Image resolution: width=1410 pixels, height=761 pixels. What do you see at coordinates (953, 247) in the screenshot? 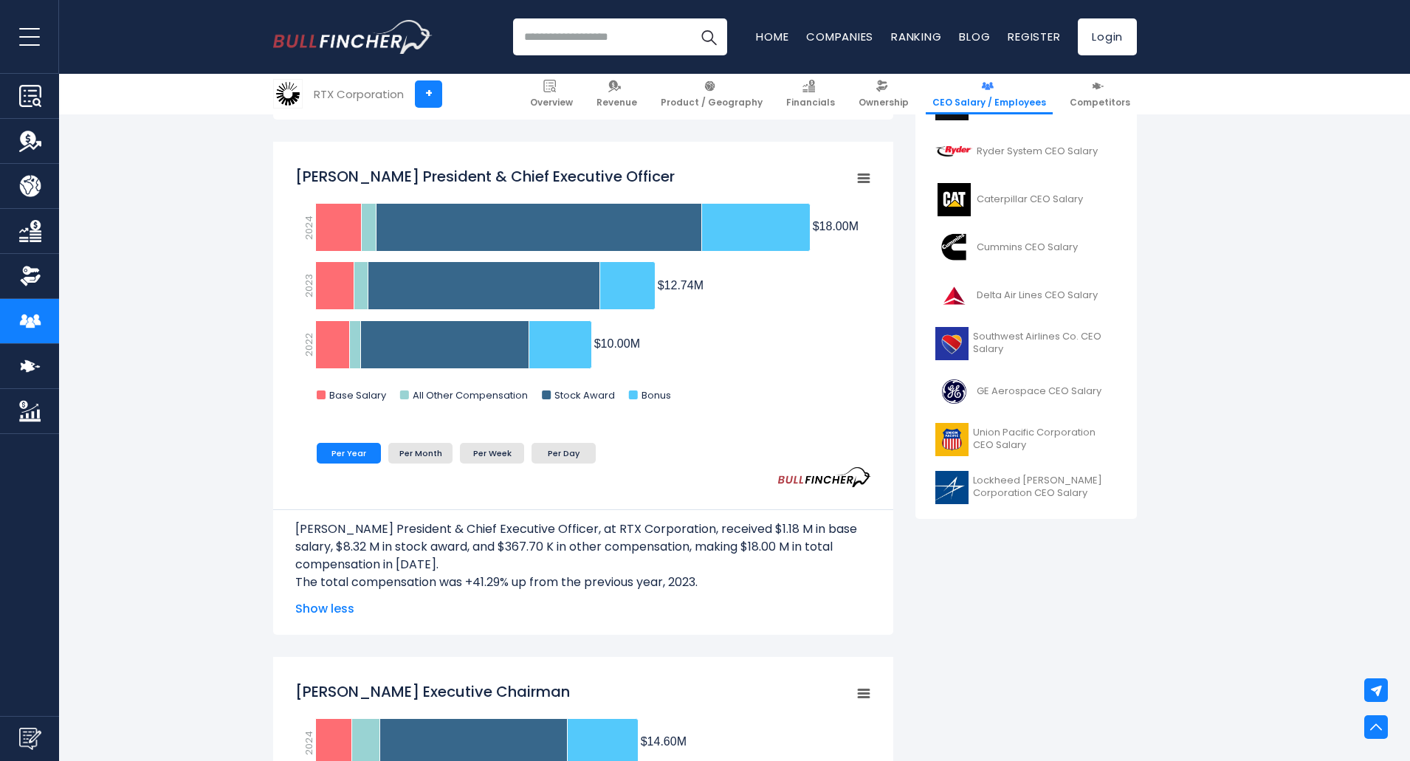
I see `img: CMI logo` at bounding box center [953, 247].